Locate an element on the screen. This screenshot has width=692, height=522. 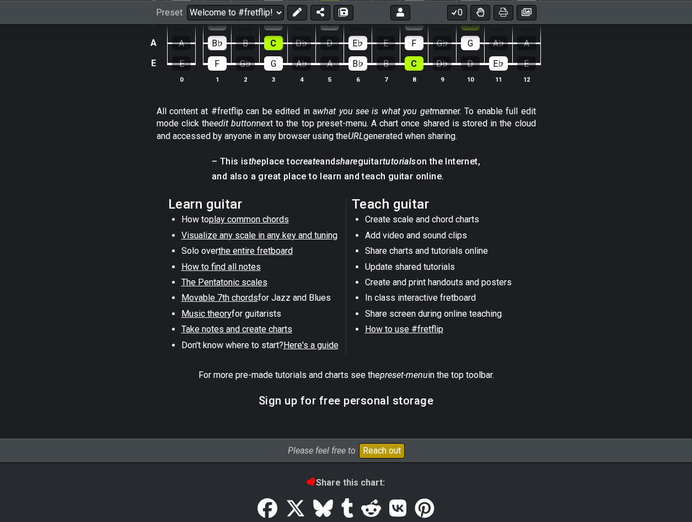
td: E is located at coordinates (153, 63).